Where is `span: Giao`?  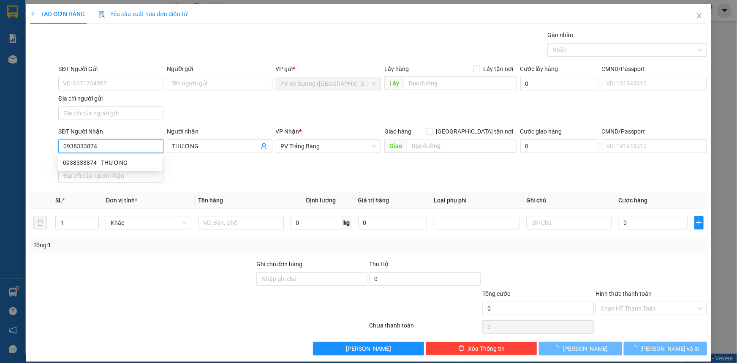
span: Giao is located at coordinates (395, 146).